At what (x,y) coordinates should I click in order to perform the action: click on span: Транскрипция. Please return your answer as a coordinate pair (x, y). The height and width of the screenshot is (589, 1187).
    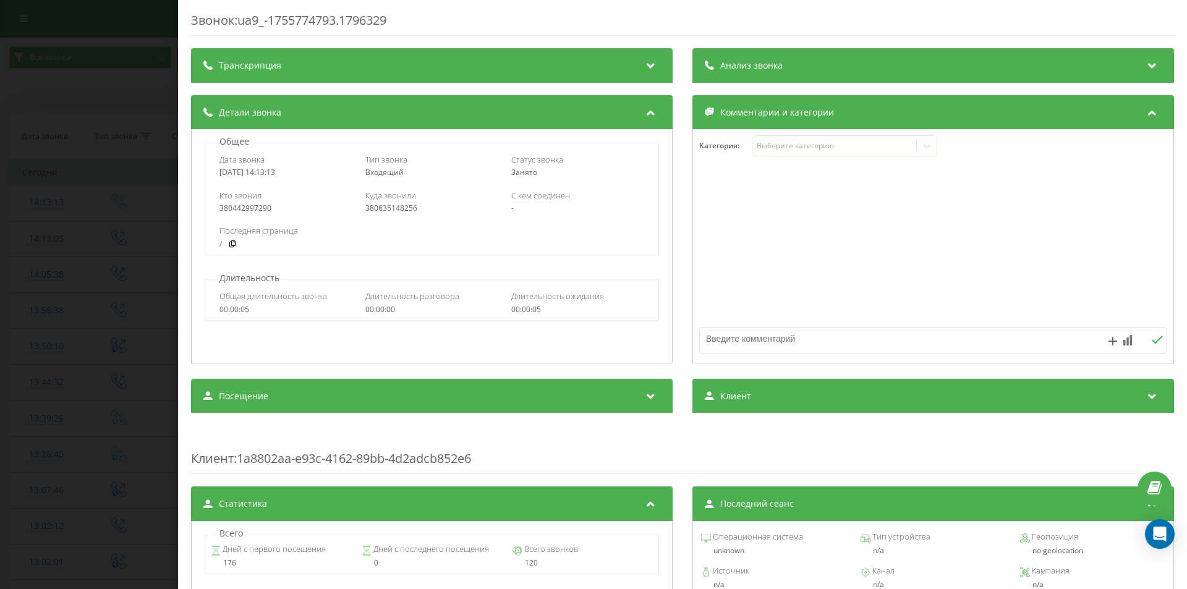
    Looking at the image, I should click on (250, 66).